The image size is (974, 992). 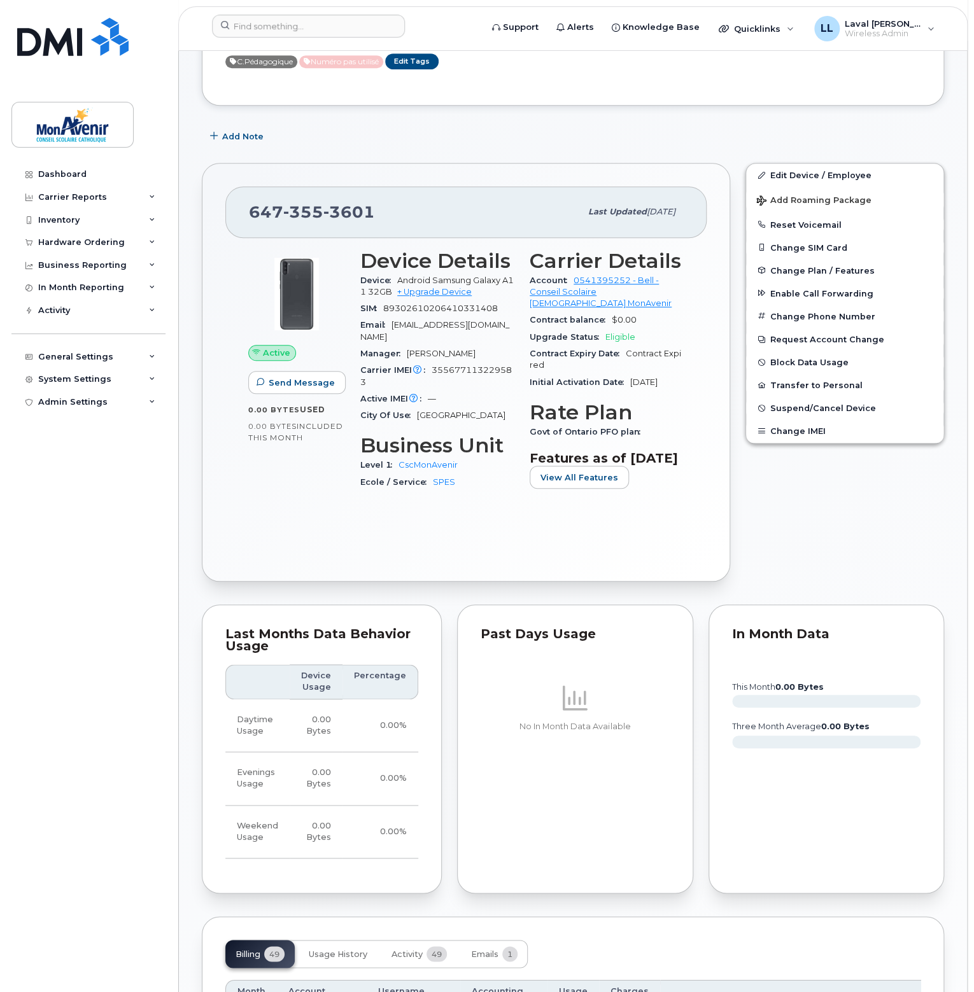 I want to click on span: Eligible, so click(x=620, y=337).